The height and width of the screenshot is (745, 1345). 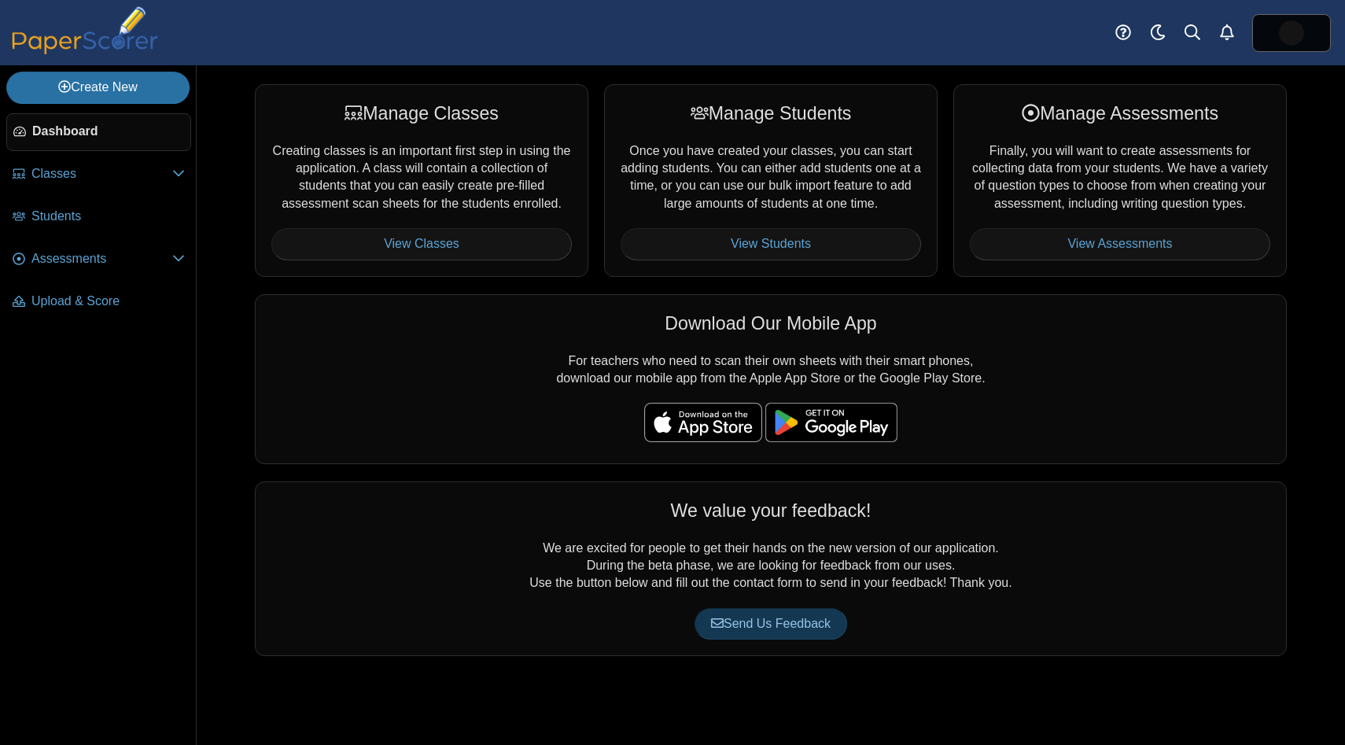 What do you see at coordinates (108, 301) in the screenshot?
I see `span: Upload & Score` at bounding box center [108, 301].